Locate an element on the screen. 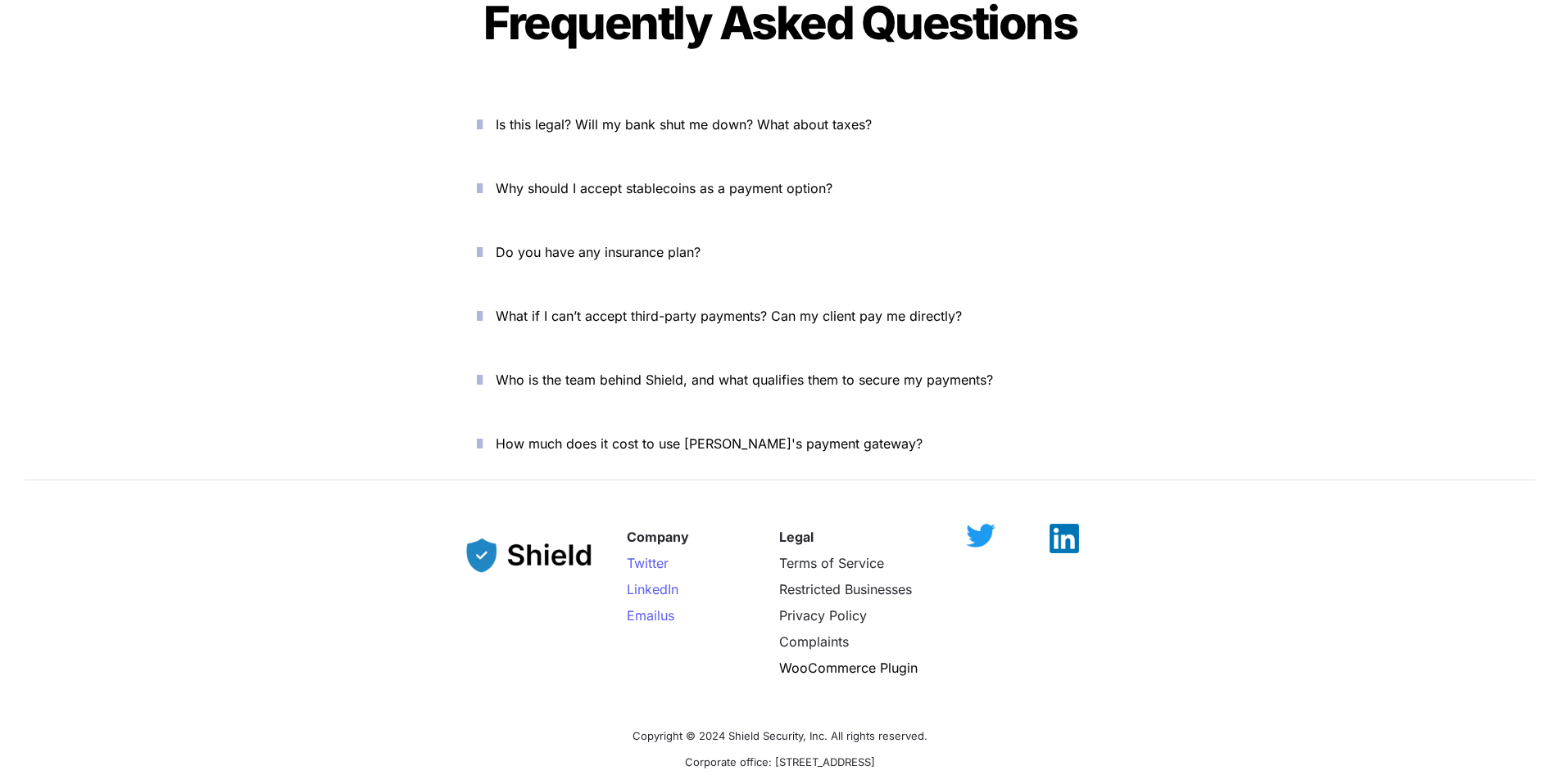 This screenshot has height=784, width=1560. span: Do you have any insurance plan? is located at coordinates (598, 252).